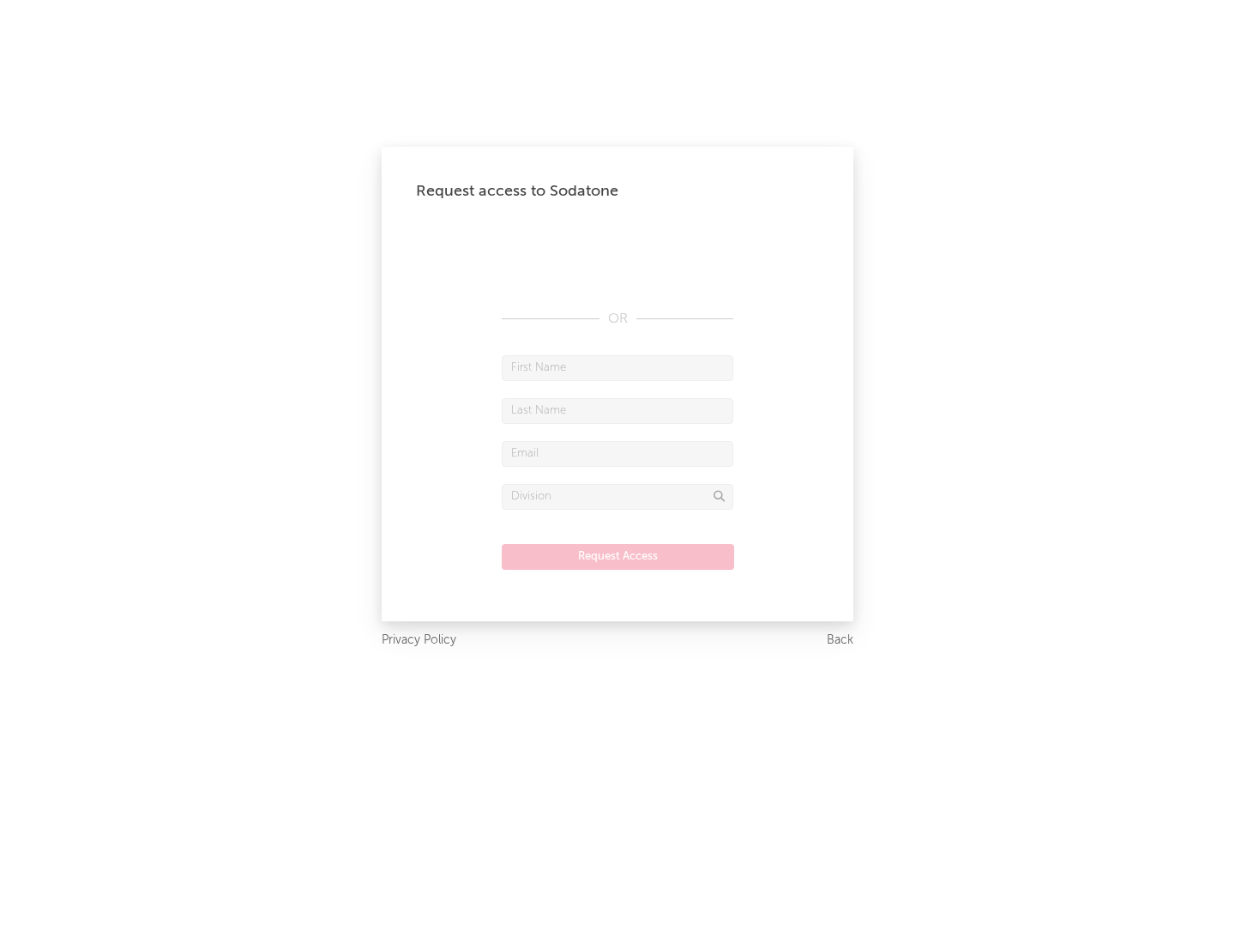 The height and width of the screenshot is (944, 1235). I want to click on a: Back, so click(840, 640).